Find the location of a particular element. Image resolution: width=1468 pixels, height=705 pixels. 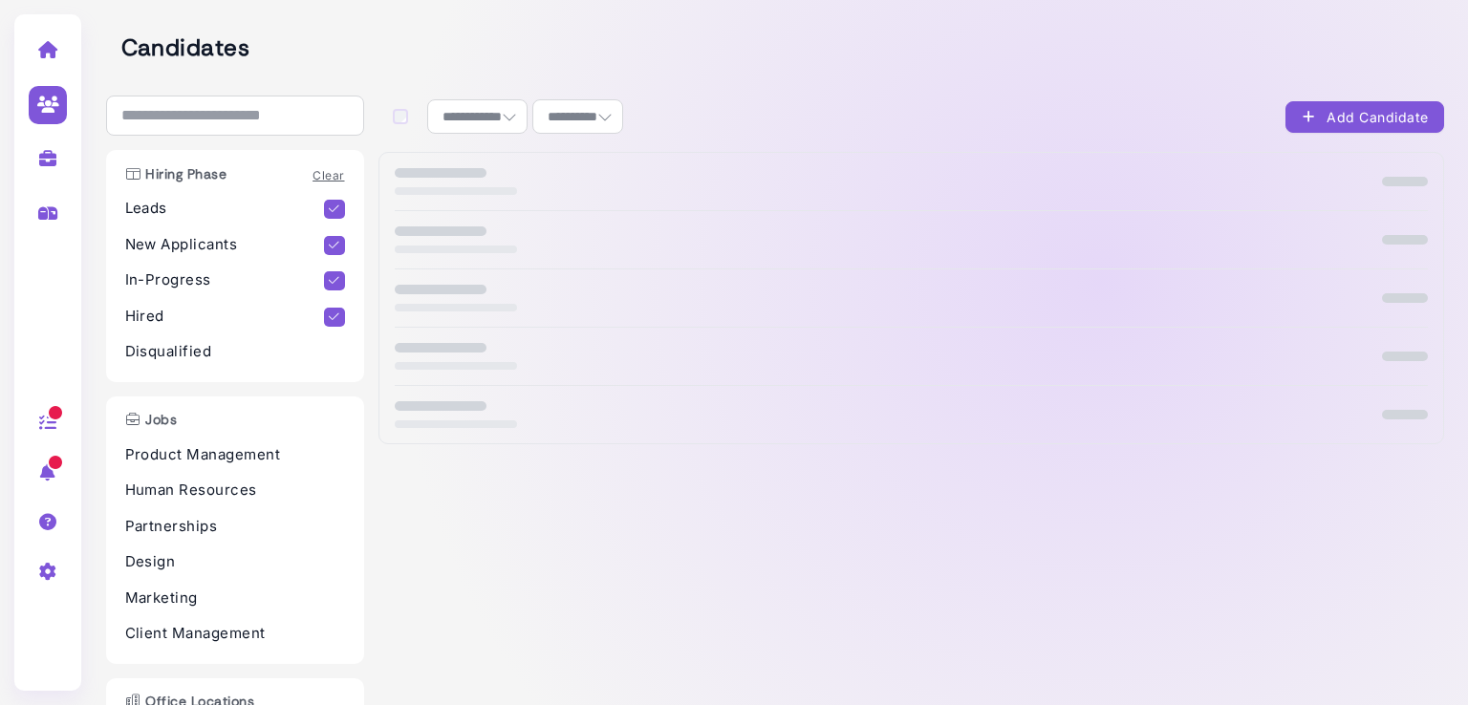

h2: Candidates is located at coordinates (783, 48).